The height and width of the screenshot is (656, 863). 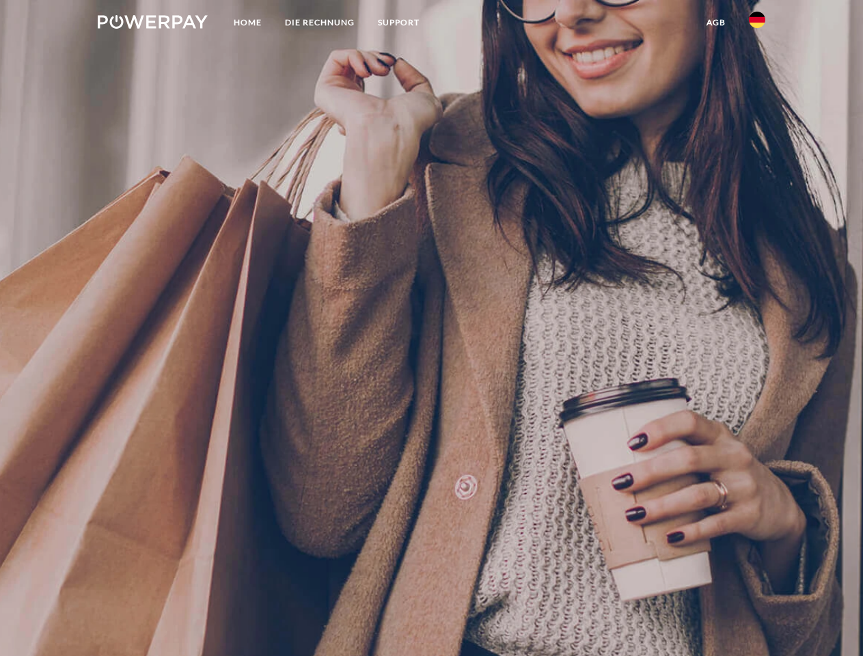 I want to click on a: agb, so click(x=716, y=23).